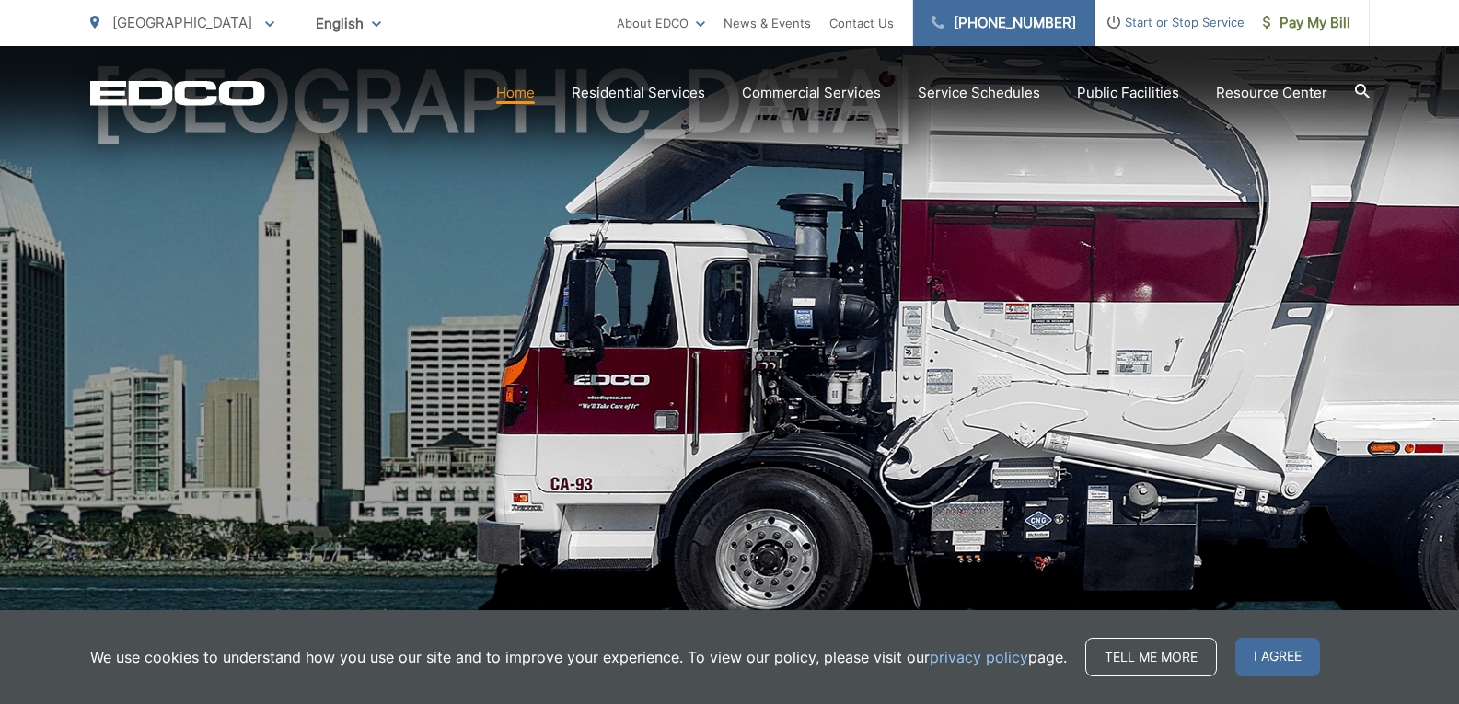 This screenshot has height=704, width=1459. I want to click on a: Resource Center, so click(1271, 93).